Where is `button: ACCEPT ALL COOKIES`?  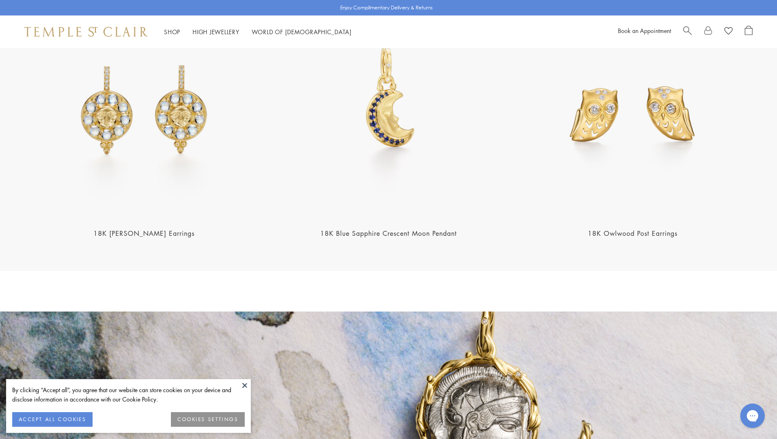 button: ACCEPT ALL COOKIES is located at coordinates (52, 420).